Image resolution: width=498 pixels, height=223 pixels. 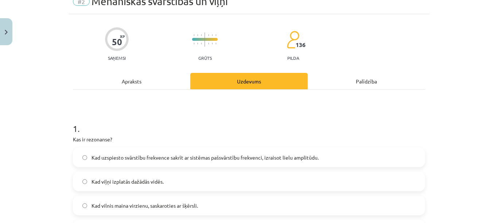 I want to click on div: Uzdevums, so click(x=249, y=81).